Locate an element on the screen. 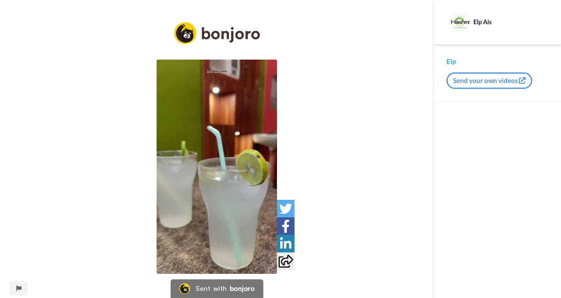 Image resolution: width=561 pixels, height=298 pixels. div: Elp is located at coordinates (497, 62).